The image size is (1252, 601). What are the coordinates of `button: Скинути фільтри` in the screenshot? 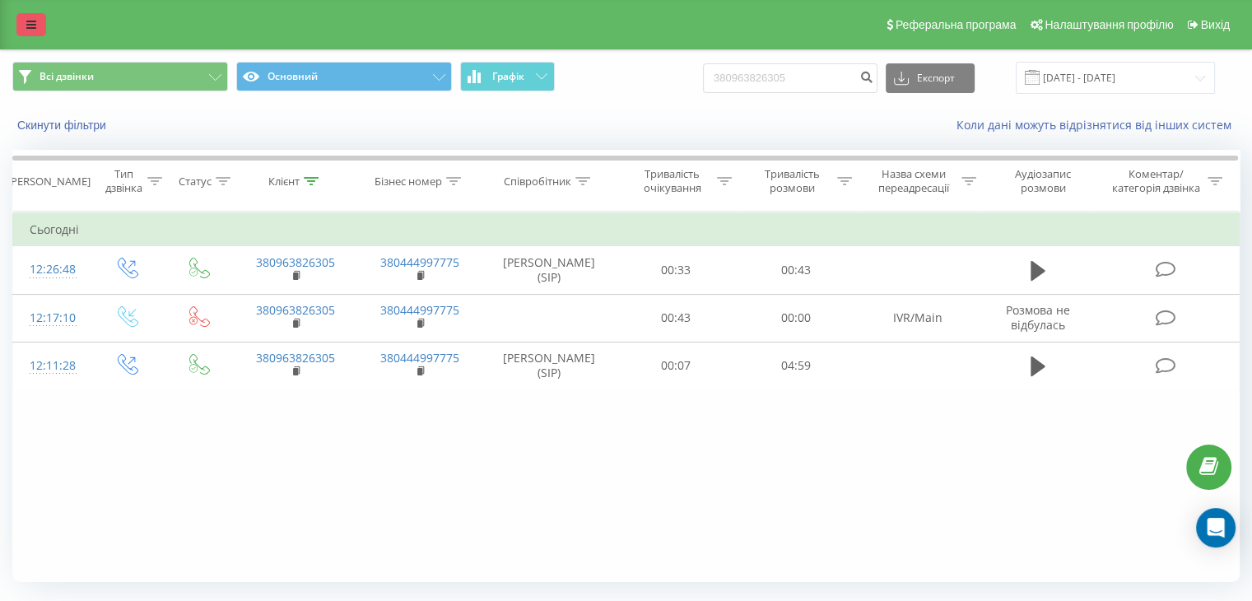 It's located at (63, 125).